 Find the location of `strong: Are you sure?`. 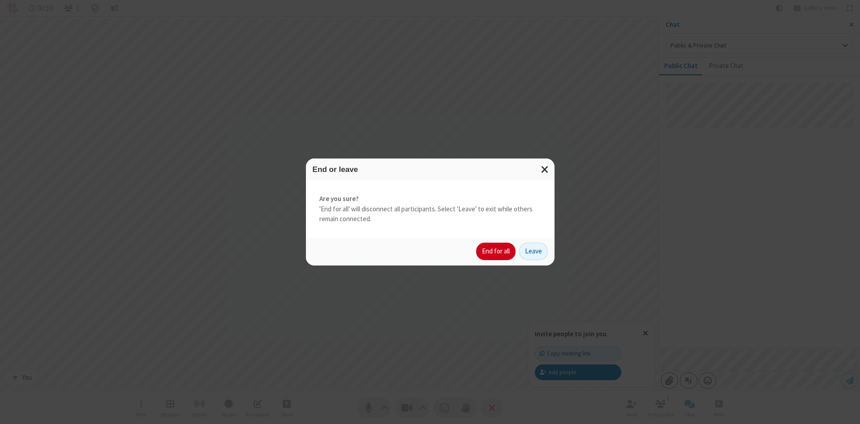

strong: Are you sure? is located at coordinates (430, 199).